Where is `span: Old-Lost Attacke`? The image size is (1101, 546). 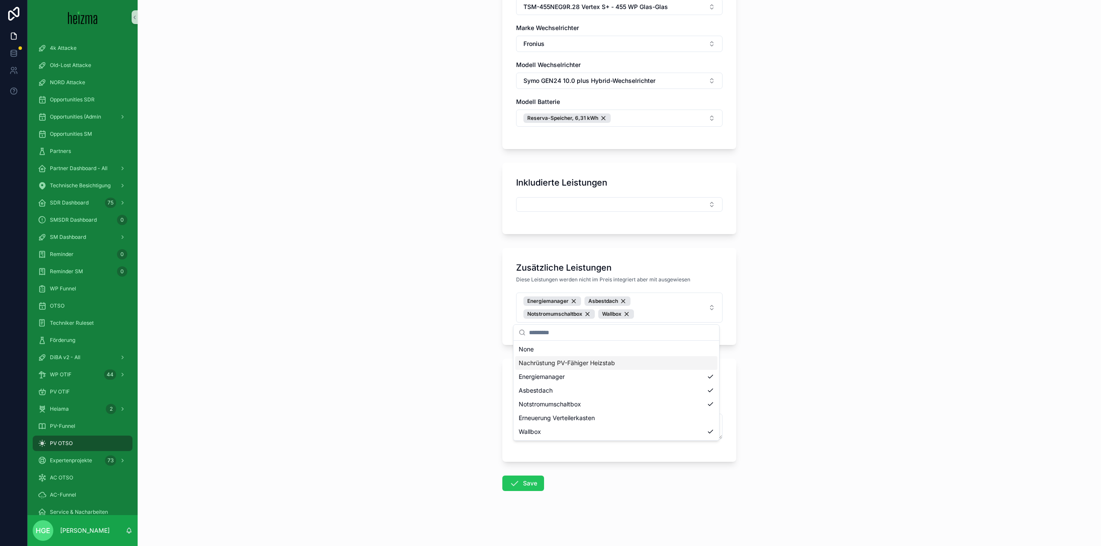
span: Old-Lost Attacke is located at coordinates (71, 65).